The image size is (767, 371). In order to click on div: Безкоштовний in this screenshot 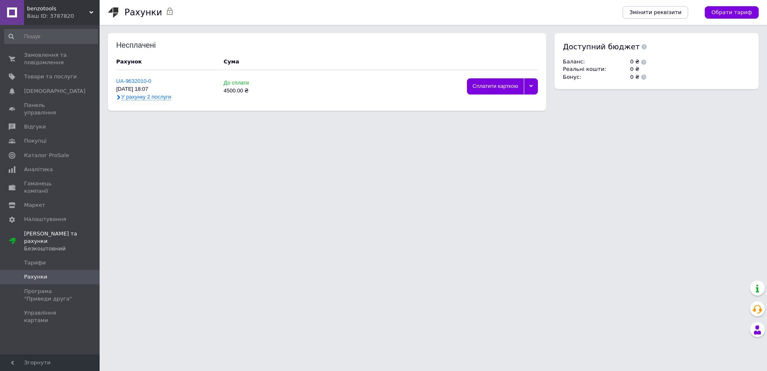, I will do `click(62, 249)`.